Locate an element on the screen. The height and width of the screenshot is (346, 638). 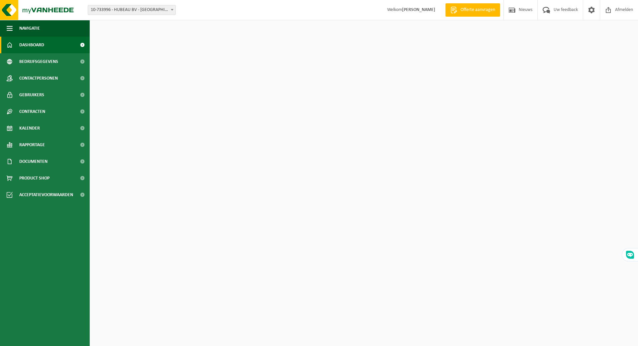
span: Bedrijfsgegevens is located at coordinates (39, 62).